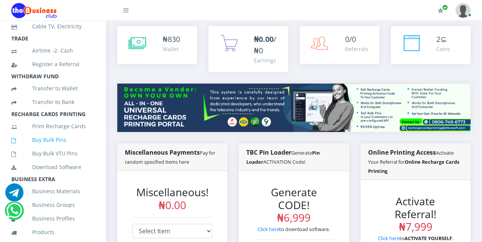 This screenshot has width=482, height=242. What do you see at coordinates (170, 157) in the screenshot?
I see `strong: Miscellaneous Payments` at bounding box center [170, 157].